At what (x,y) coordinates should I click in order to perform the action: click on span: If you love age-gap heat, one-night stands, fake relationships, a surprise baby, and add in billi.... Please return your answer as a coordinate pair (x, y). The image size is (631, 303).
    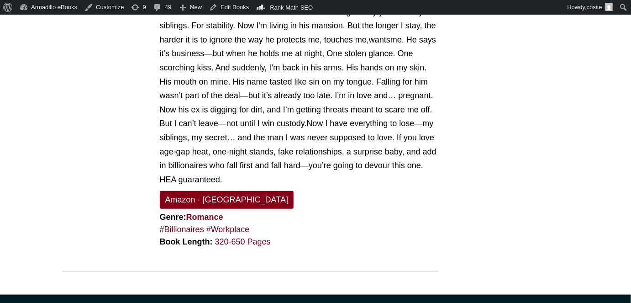
    Looking at the image, I should click on (298, 158).